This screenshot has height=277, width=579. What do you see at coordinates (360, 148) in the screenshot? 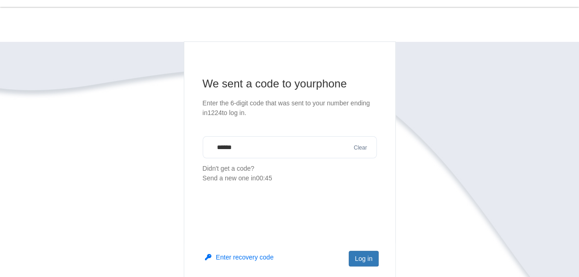
I see `button: Clear` at bounding box center [360, 148].